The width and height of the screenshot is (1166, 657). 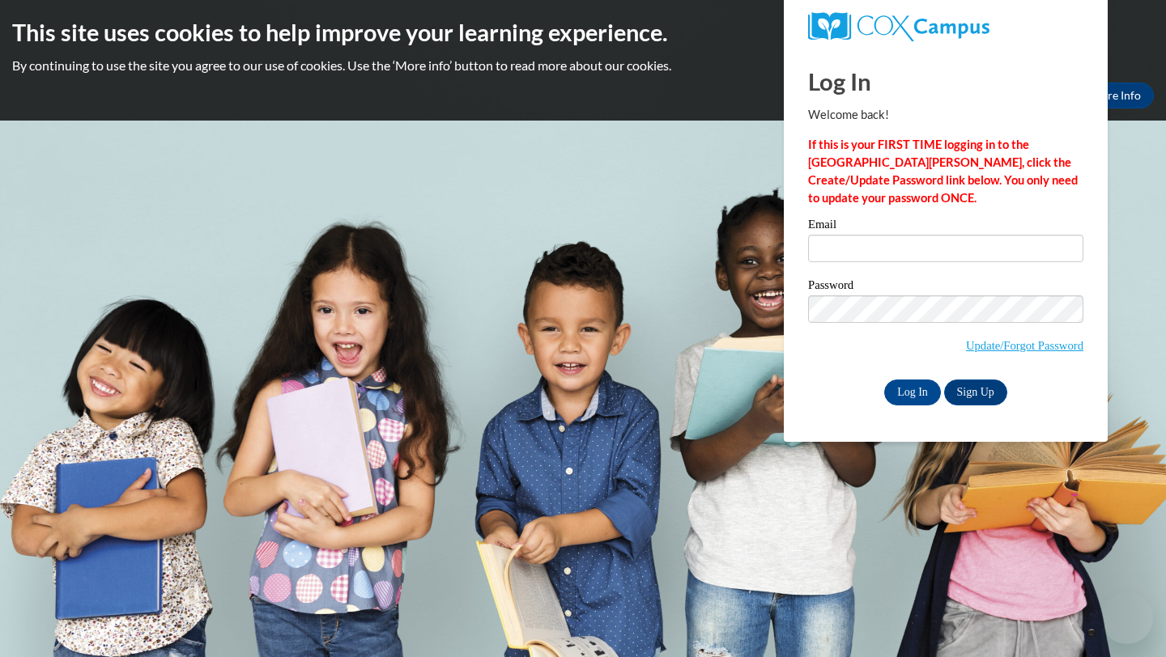 What do you see at coordinates (946, 227) in the screenshot?
I see `label: Email` at bounding box center [946, 227].